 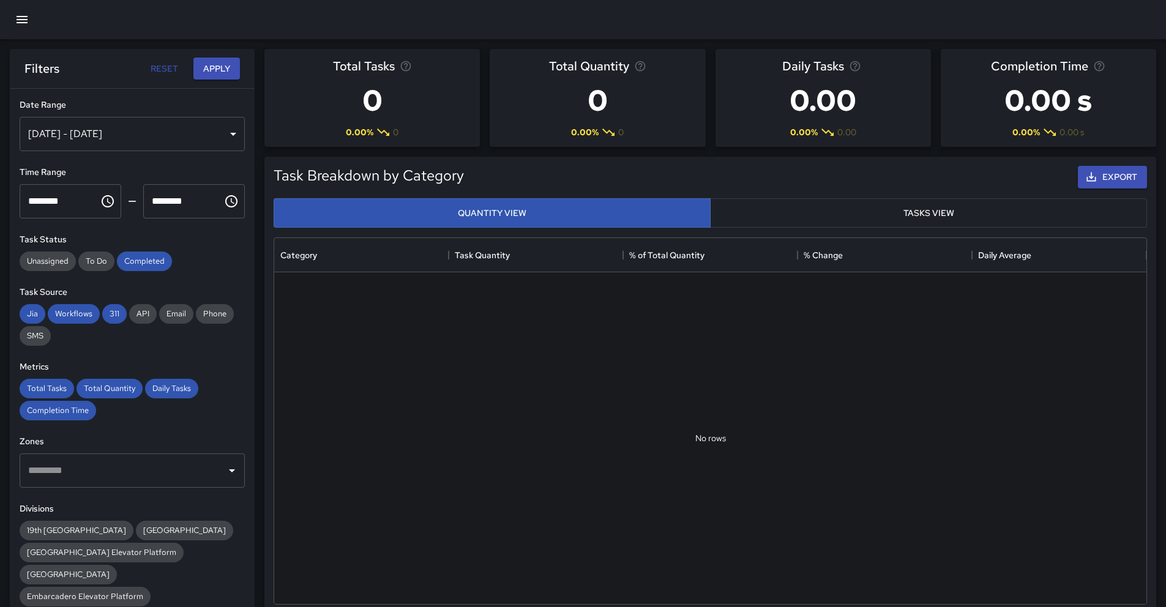 What do you see at coordinates (114, 314) in the screenshot?
I see `div: 311` at bounding box center [114, 314].